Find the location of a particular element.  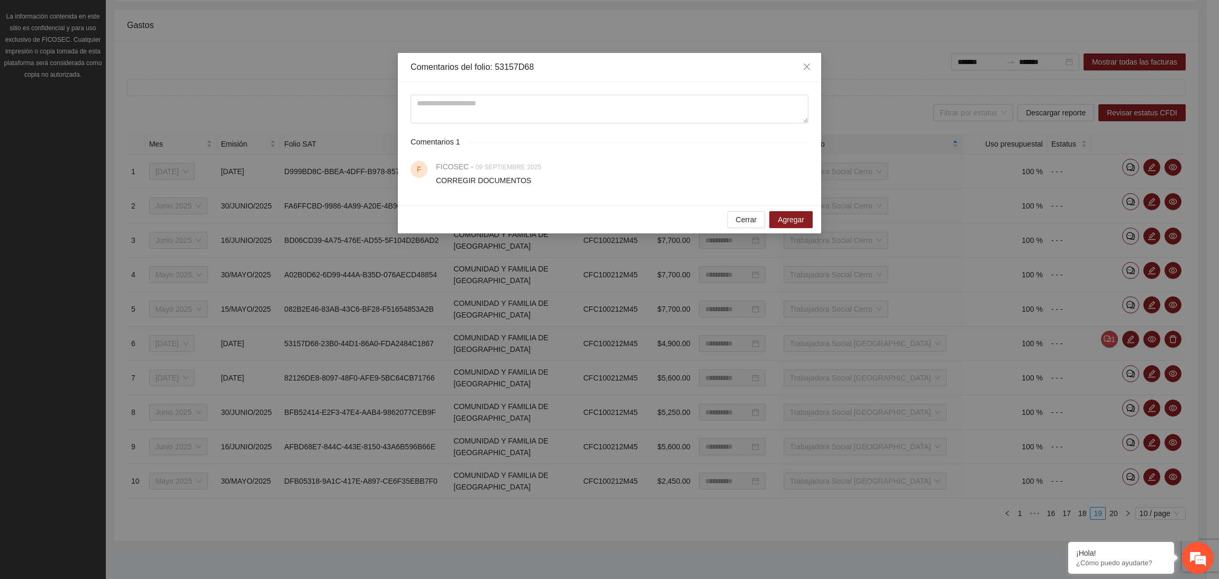

span: CORREGIR DOCUMENTOS is located at coordinates (483, 180).